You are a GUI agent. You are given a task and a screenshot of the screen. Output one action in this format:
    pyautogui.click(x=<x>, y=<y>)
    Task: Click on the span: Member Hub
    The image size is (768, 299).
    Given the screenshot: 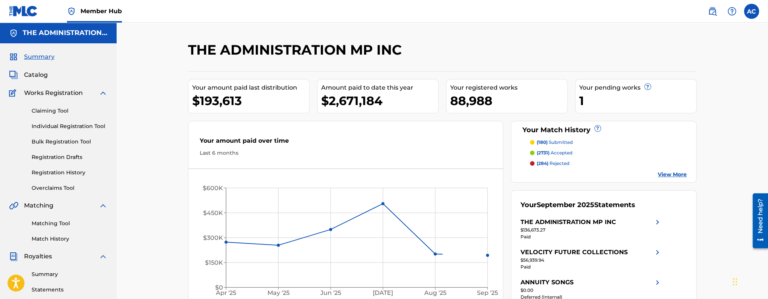 What is the action you would take?
    pyautogui.click(x=101, y=11)
    